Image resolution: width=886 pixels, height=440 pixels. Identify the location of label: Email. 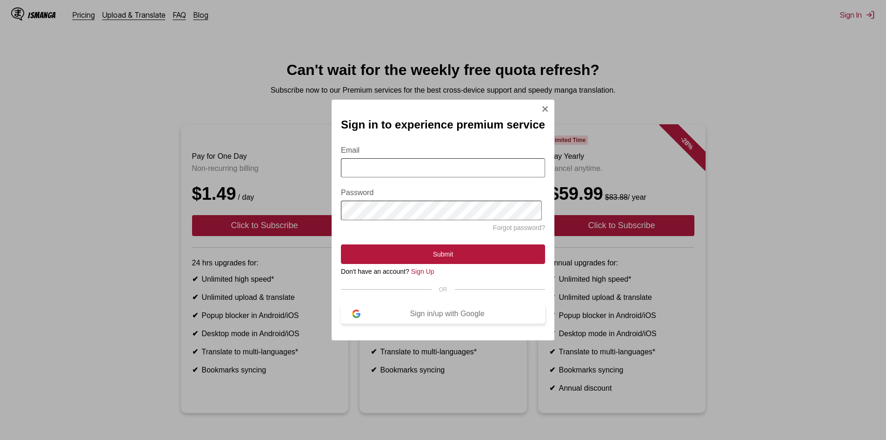
(443, 150).